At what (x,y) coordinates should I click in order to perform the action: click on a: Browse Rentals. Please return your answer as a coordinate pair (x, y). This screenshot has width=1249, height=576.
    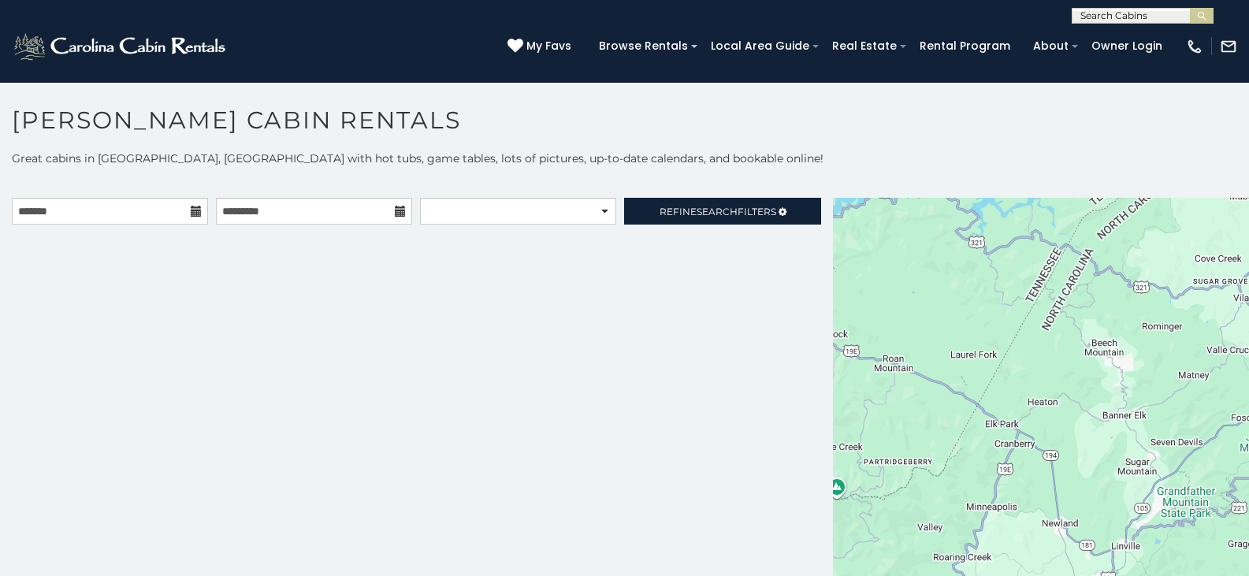
    Looking at the image, I should click on (643, 46).